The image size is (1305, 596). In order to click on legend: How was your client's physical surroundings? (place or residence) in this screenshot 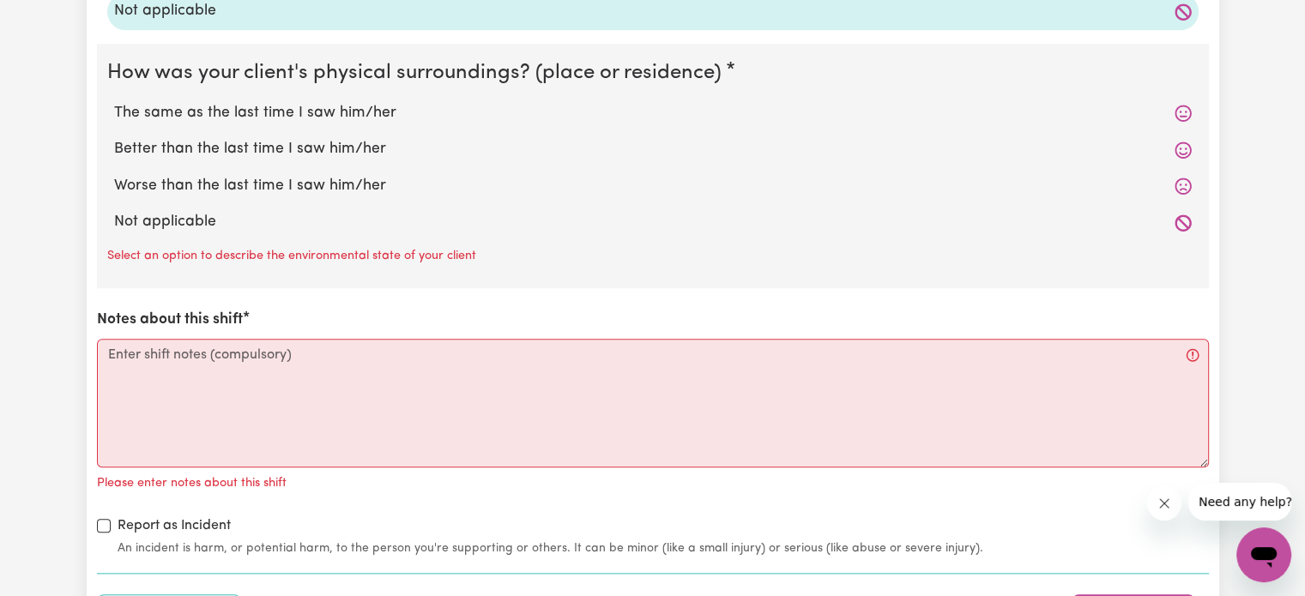, I will do `click(418, 73)`.